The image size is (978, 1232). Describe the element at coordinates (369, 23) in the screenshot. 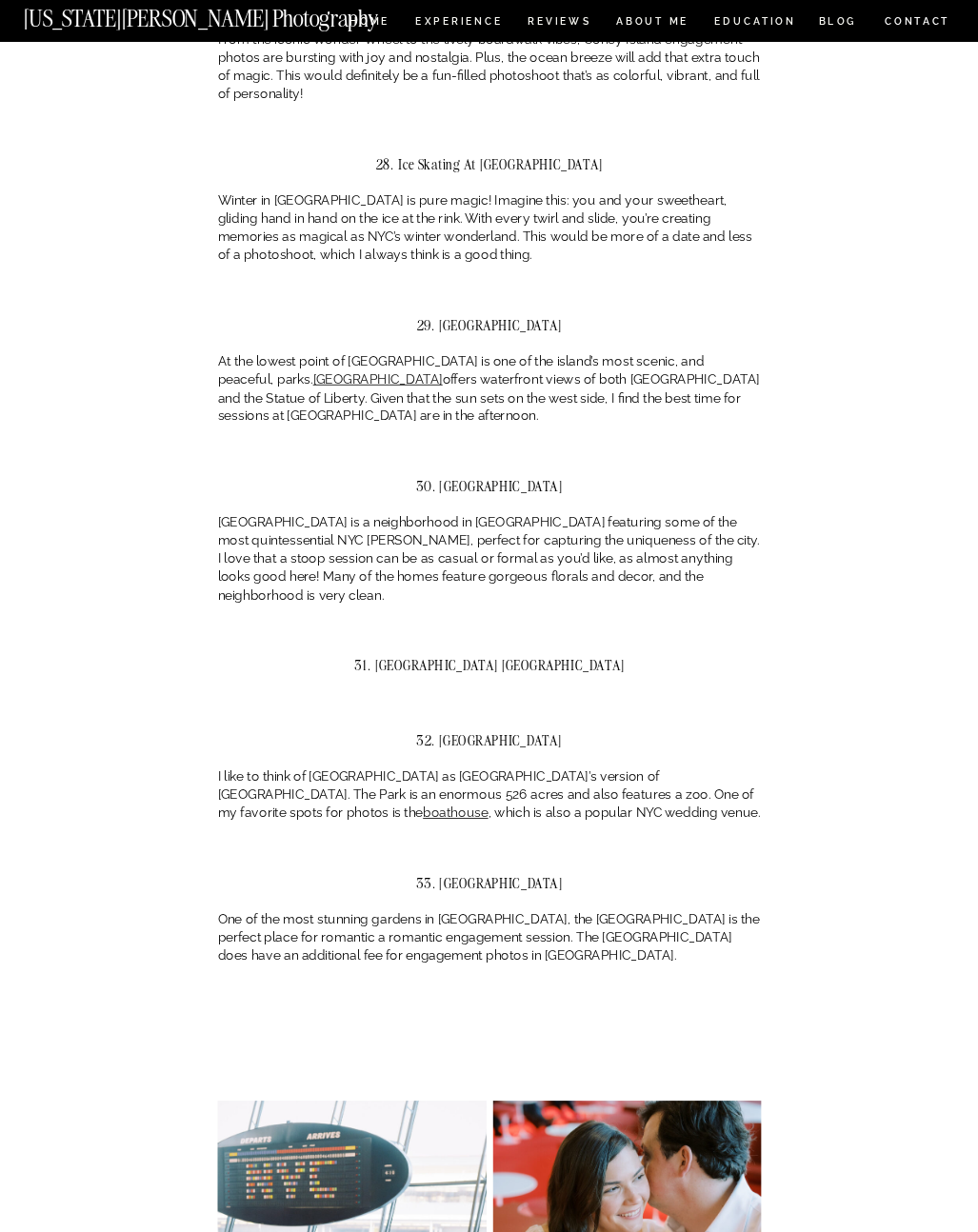

I see `a: HOME` at that location.